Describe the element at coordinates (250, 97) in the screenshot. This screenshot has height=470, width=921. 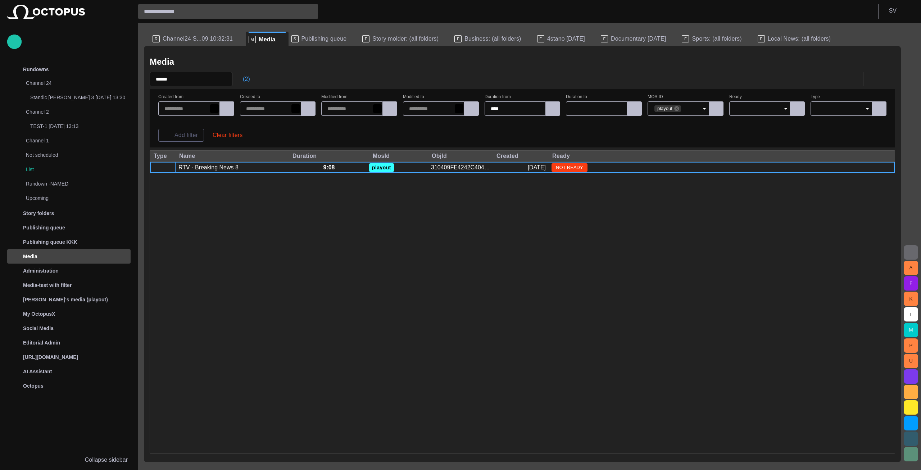
I see `label: Created to` at that location.